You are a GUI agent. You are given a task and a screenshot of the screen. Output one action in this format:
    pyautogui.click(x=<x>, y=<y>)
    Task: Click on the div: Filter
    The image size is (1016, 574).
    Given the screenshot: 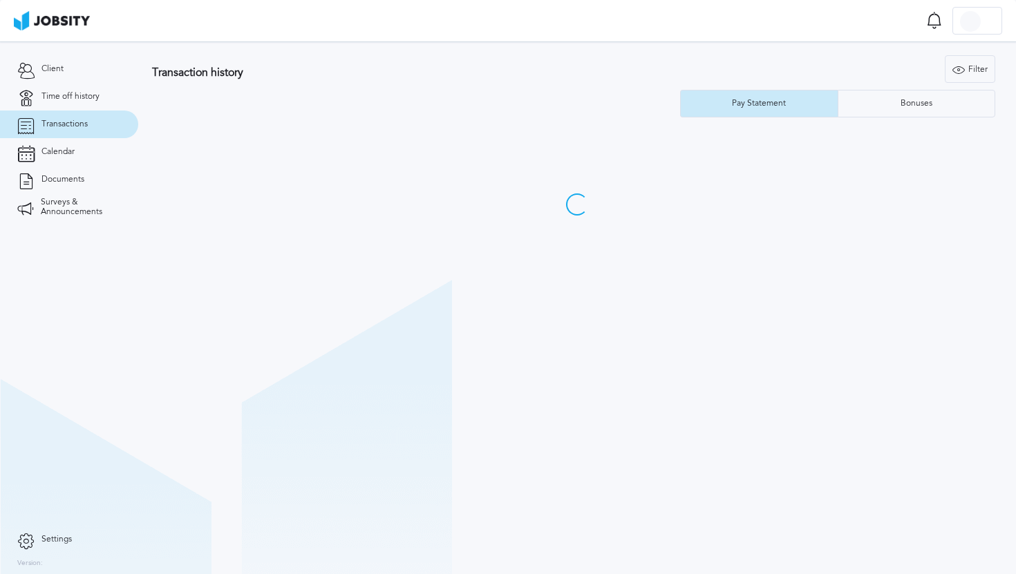 What is the action you would take?
    pyautogui.click(x=970, y=70)
    